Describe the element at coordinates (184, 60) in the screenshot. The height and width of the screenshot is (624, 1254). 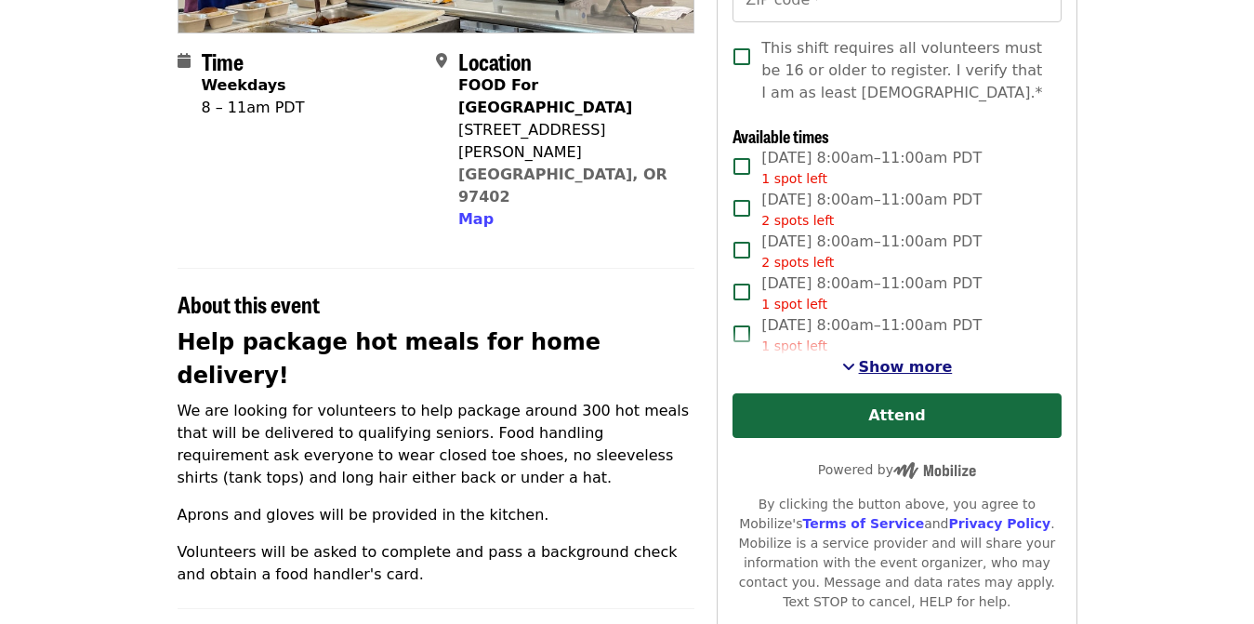
I see `i: calendar icon` at that location.